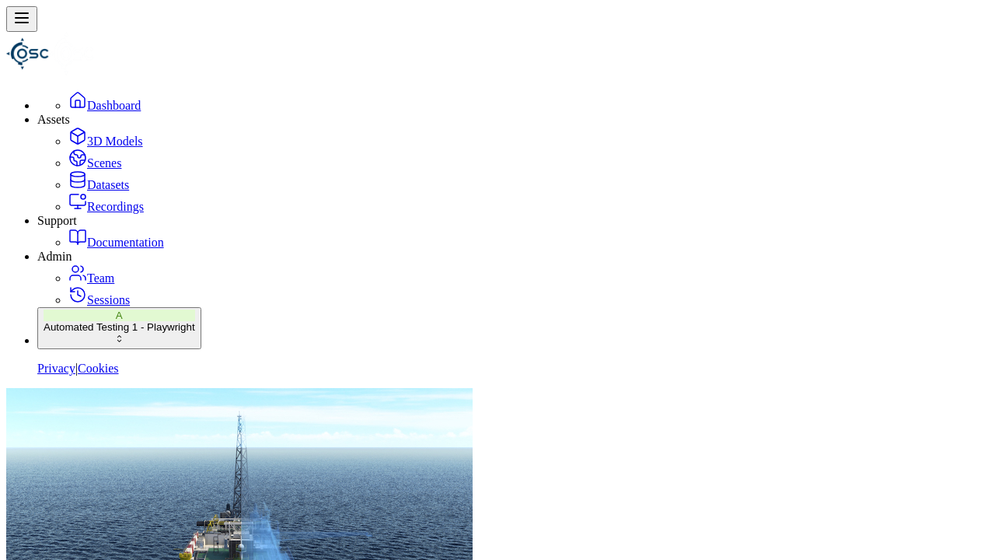 This screenshot has width=995, height=560. What do you see at coordinates (513, 257) in the screenshot?
I see `div: Admin` at bounding box center [513, 257].